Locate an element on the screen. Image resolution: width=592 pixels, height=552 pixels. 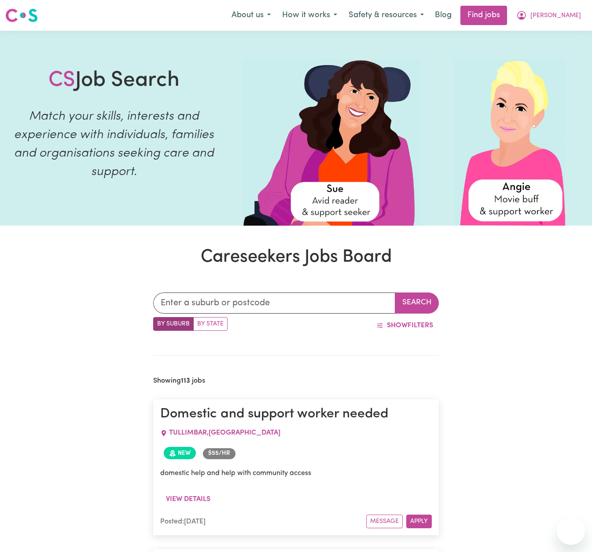
button: Apply for this job is located at coordinates (419, 522).